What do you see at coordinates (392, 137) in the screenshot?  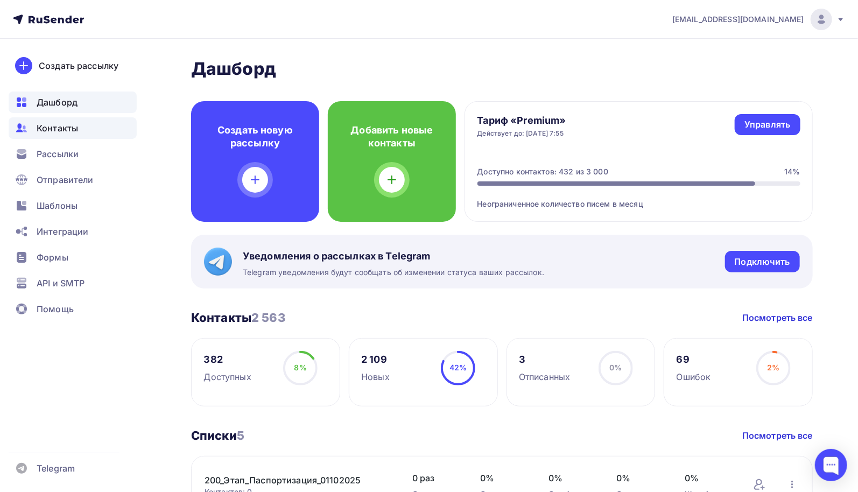 I see `h4: Добавить новые контакты` at bounding box center [392, 137].